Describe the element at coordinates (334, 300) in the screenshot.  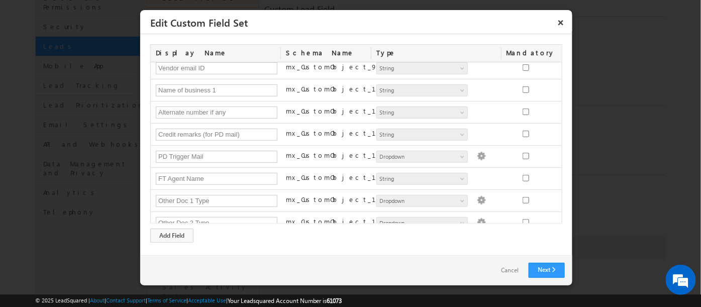
I see `span: 61073` at that location.